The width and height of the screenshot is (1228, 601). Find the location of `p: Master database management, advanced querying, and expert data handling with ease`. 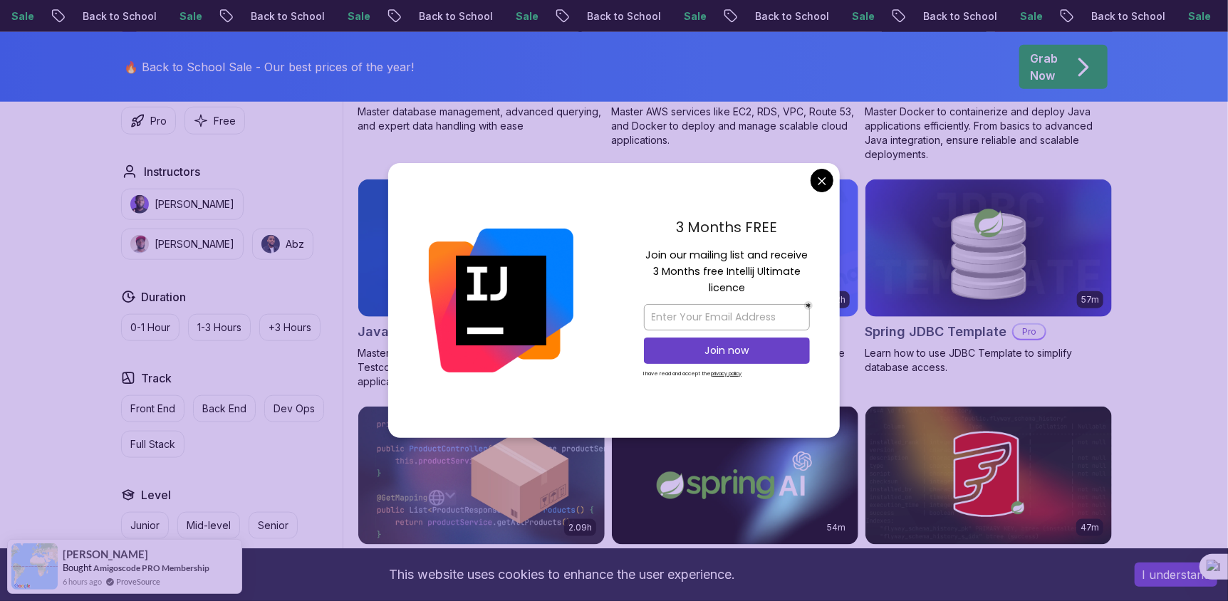

p: Master database management, advanced querying, and expert data handling with ease is located at coordinates (481, 119).